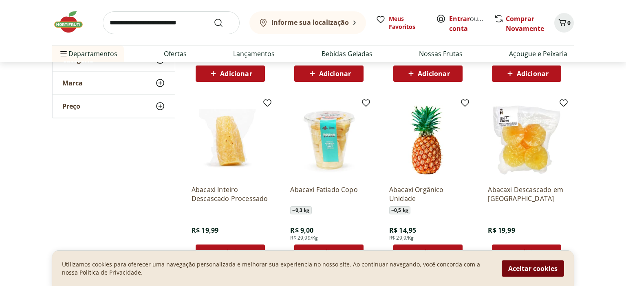  What do you see at coordinates (347, 54) in the screenshot?
I see `a: Bebidas Geladas` at bounding box center [347, 54].